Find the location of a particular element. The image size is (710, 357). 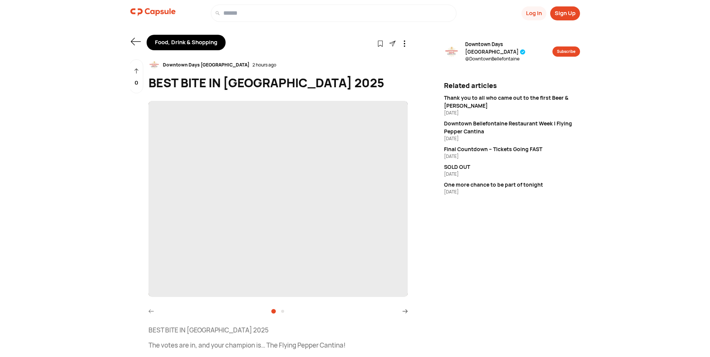

button: Subscribe is located at coordinates (566, 51).